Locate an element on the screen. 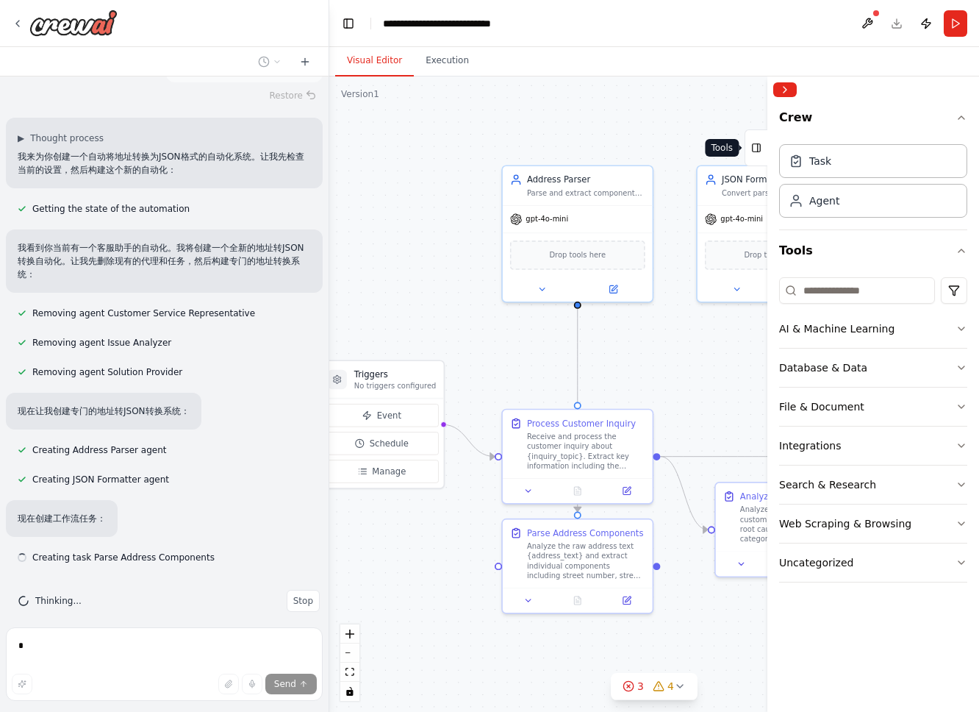 The width and height of the screenshot is (979, 712). button: AI & Machine Learning is located at coordinates (873, 329).